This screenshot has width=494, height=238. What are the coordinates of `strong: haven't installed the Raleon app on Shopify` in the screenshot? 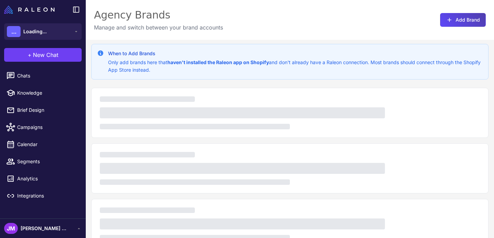 It's located at (218, 62).